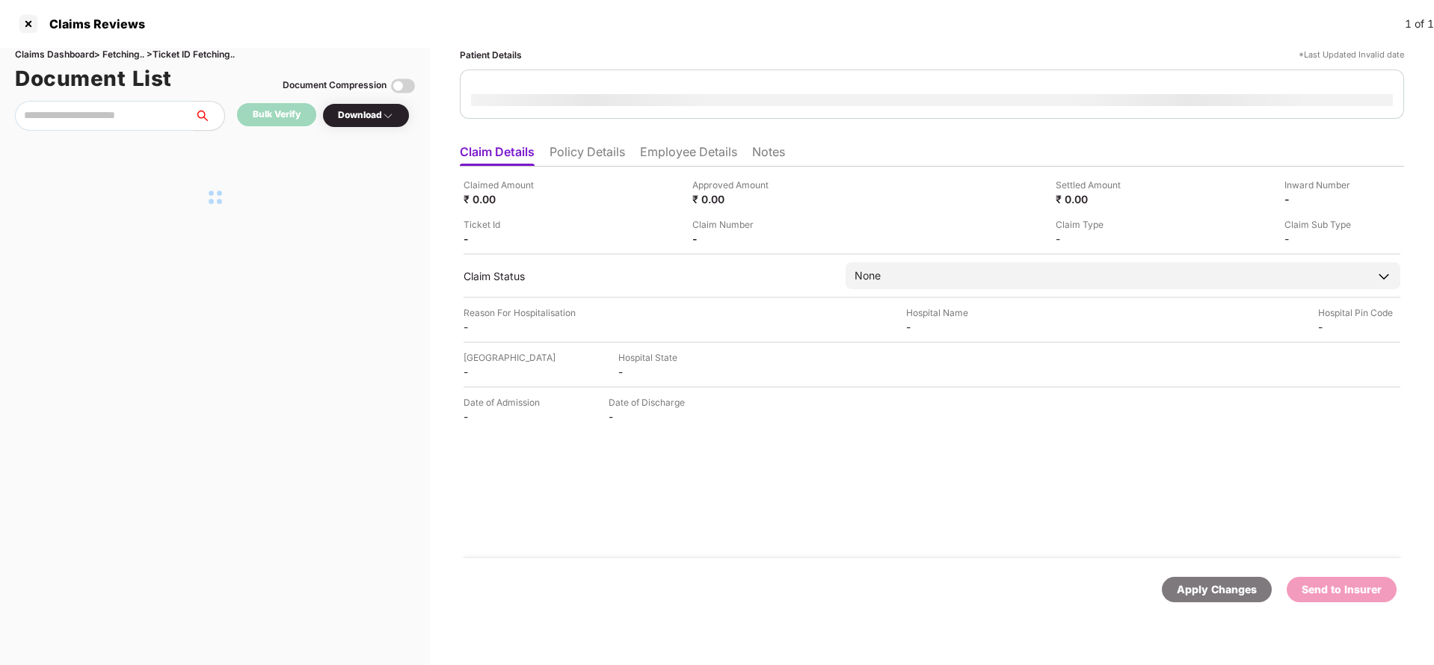 This screenshot has width=1434, height=665. I want to click on div: Ticket Id, so click(505, 224).